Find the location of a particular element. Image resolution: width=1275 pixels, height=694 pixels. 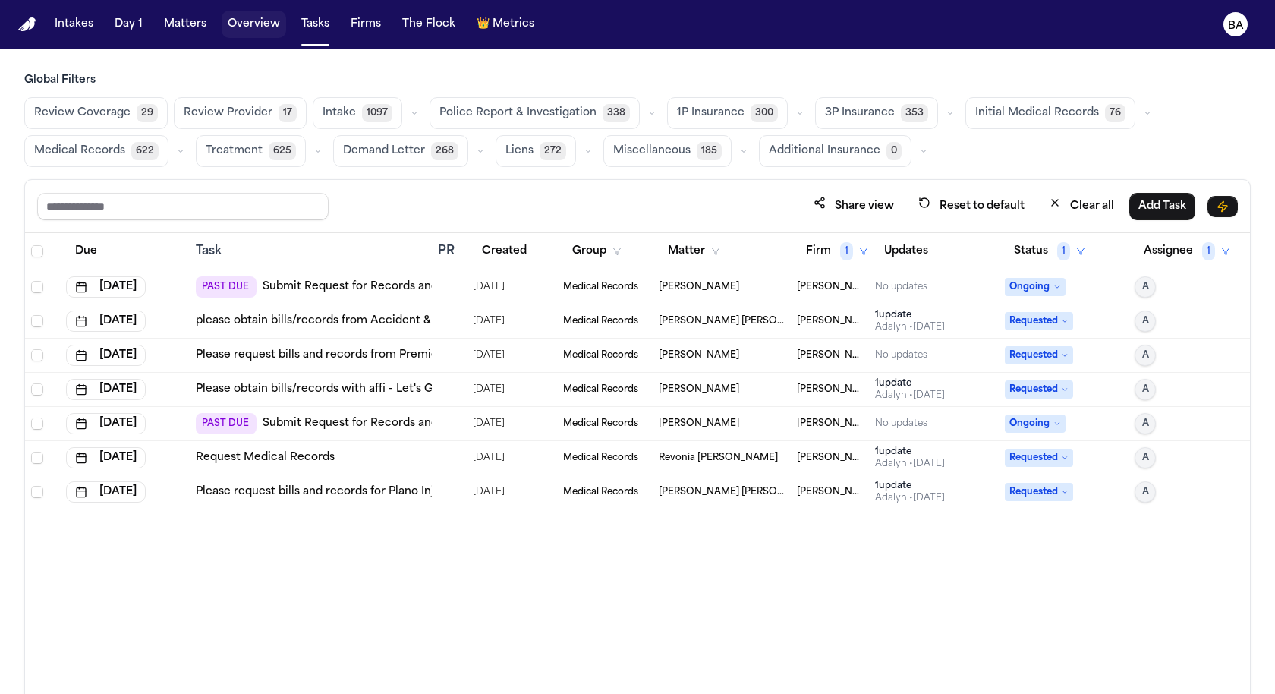

span: Intake is located at coordinates (339, 113).